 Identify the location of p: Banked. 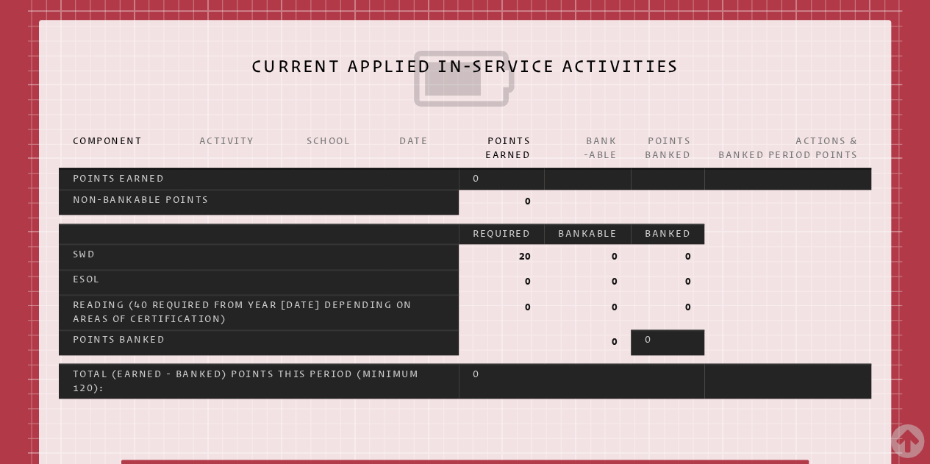
(668, 234).